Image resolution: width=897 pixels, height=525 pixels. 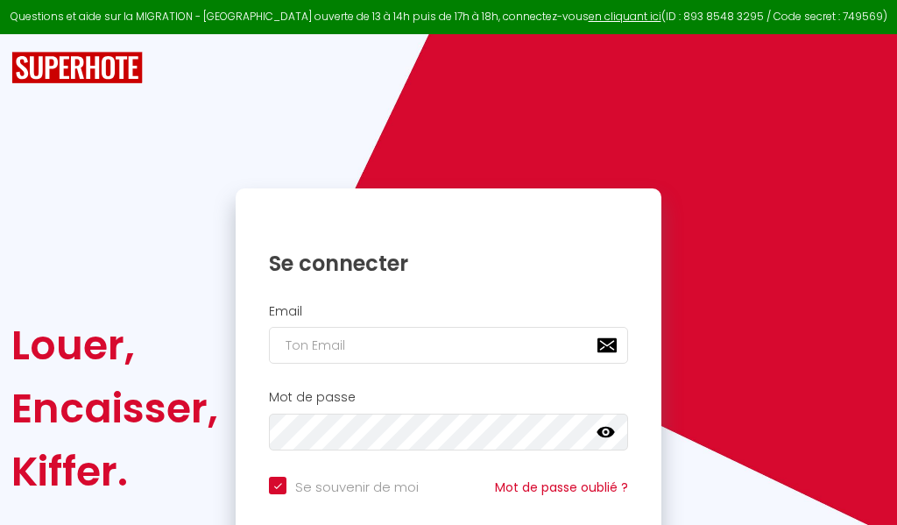 What do you see at coordinates (449, 311) in the screenshot?
I see `h2: Email` at bounding box center [449, 311].